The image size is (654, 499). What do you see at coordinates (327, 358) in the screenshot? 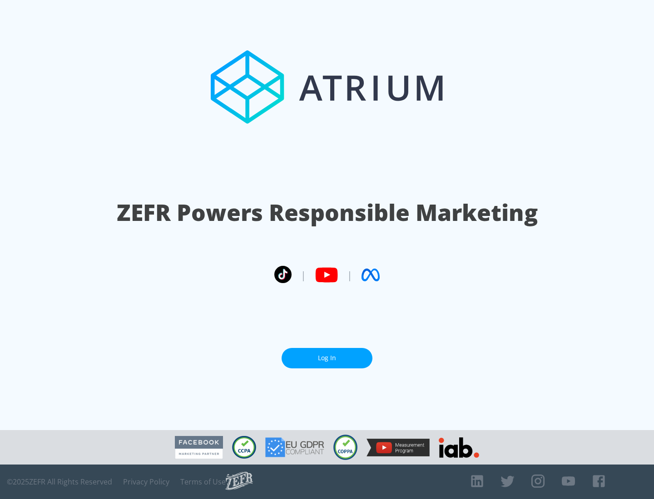
I see `a: Log In` at bounding box center [327, 358].